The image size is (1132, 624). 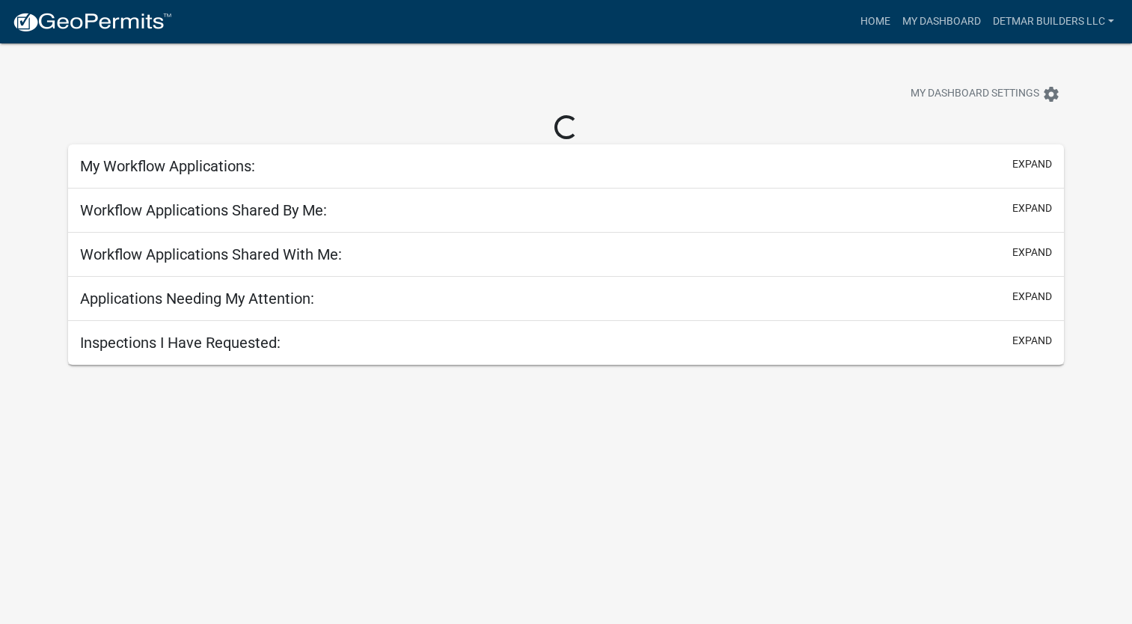 What do you see at coordinates (1051, 94) in the screenshot?
I see `i: settings` at bounding box center [1051, 94].